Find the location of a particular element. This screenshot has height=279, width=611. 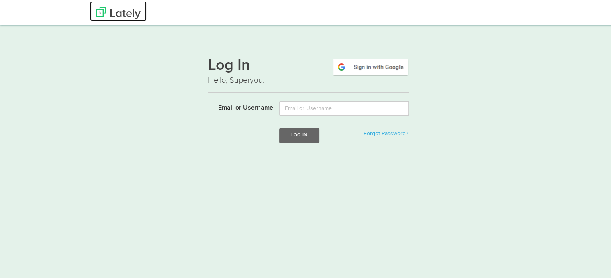

h1: Log In is located at coordinates (309, 65).